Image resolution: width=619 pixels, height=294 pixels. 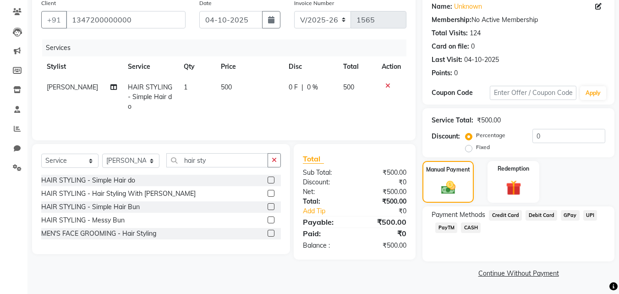 What do you see at coordinates (458, 215) in the screenshot?
I see `span: Payment Methods` at bounding box center [458, 215].